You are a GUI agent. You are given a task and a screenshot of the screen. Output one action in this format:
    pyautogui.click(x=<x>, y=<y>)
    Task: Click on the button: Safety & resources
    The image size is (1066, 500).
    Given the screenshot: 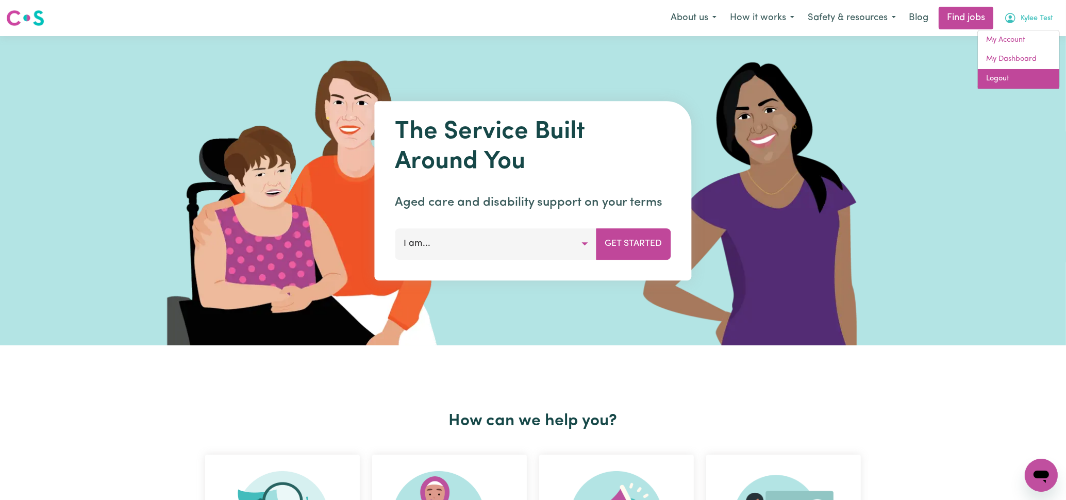 What is the action you would take?
    pyautogui.click(x=851, y=18)
    